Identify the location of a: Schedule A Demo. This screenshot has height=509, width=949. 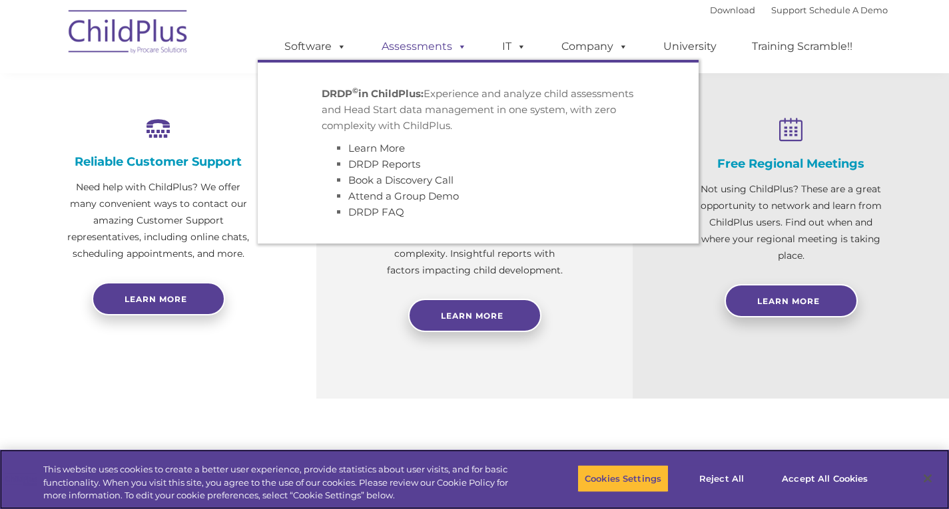
(848, 10).